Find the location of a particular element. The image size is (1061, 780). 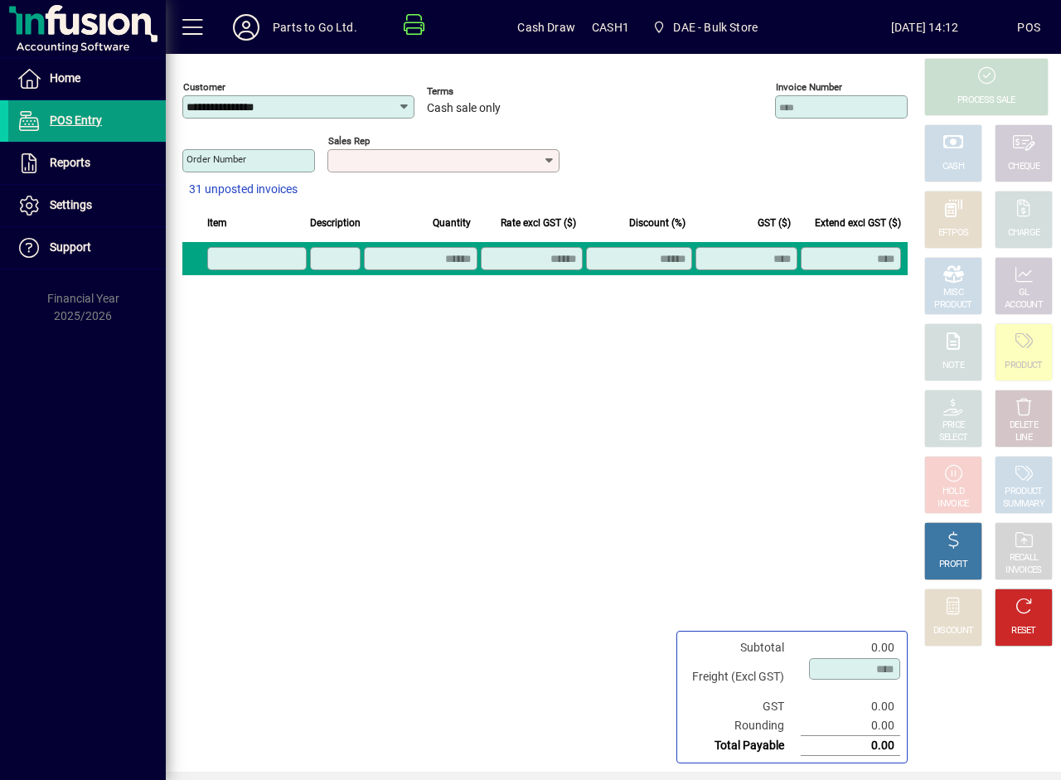

div: RESET is located at coordinates (1024, 631).